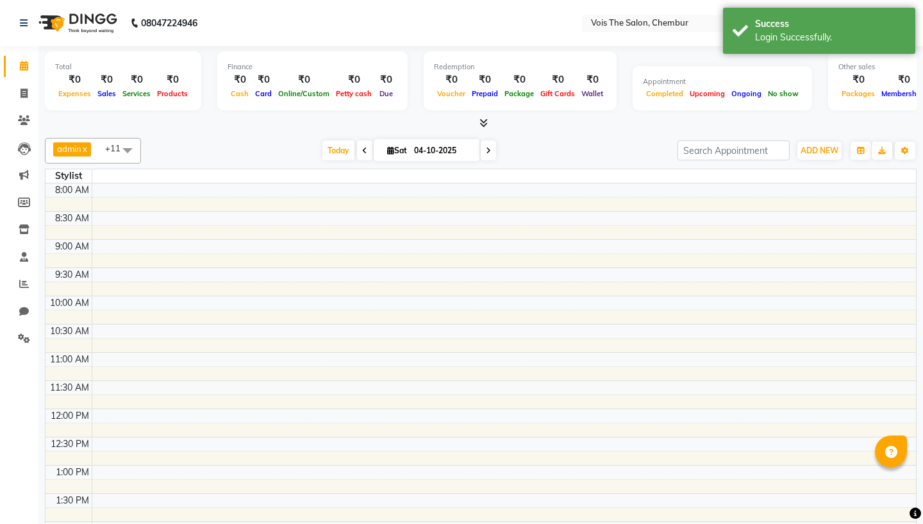  Describe the element at coordinates (76, 23) in the screenshot. I see `img: logo` at that location.